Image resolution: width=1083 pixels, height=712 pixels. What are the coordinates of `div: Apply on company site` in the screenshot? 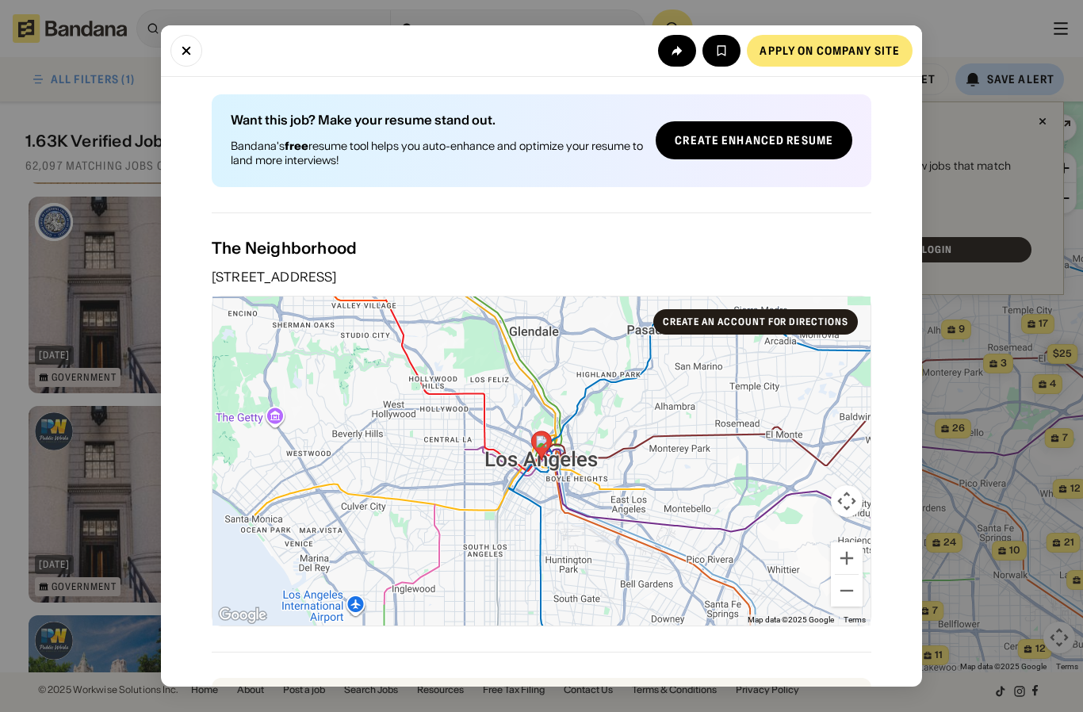 It's located at (829, 51).